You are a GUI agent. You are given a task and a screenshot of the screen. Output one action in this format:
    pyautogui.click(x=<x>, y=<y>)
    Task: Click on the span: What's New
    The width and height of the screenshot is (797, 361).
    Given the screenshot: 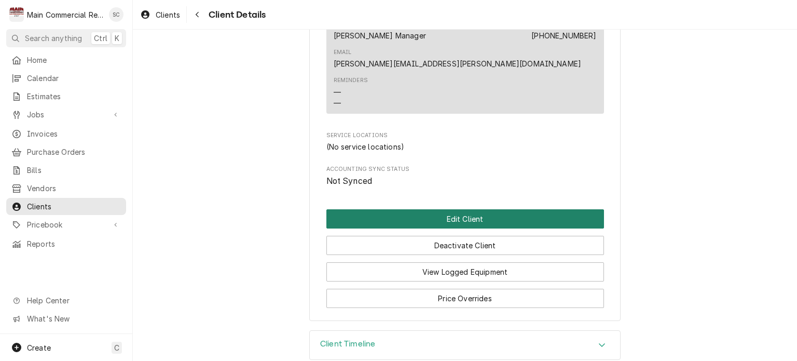 What is the action you would take?
    pyautogui.click(x=73, y=318)
    